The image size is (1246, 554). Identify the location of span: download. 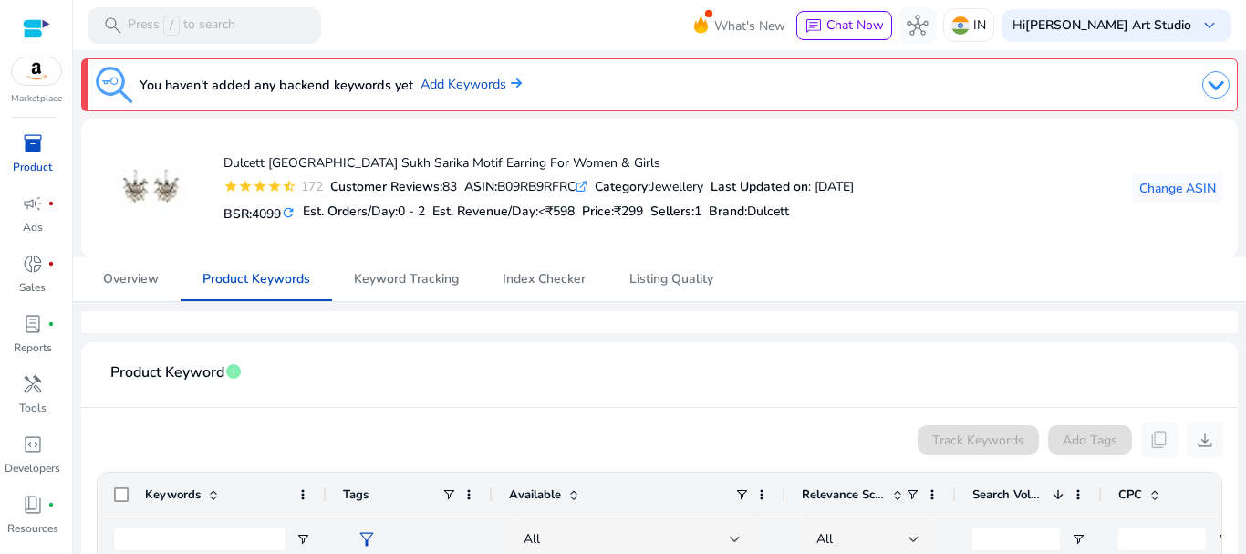
(1205, 440).